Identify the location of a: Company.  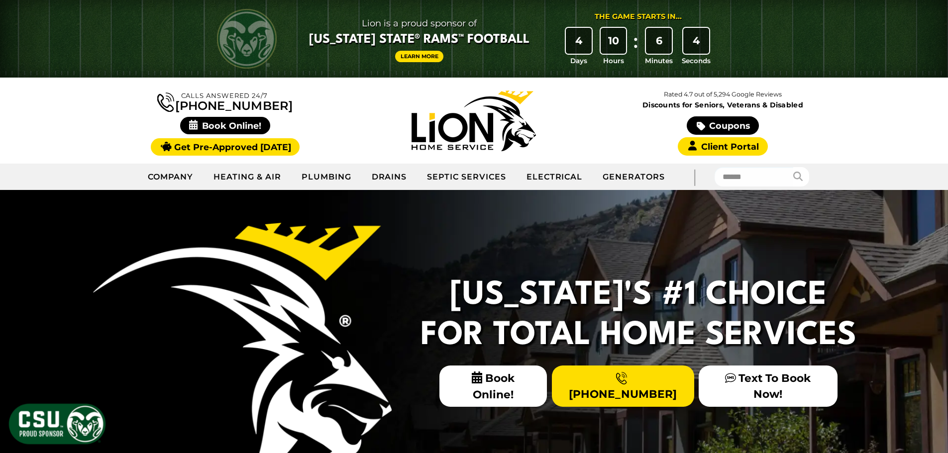
(171, 177).